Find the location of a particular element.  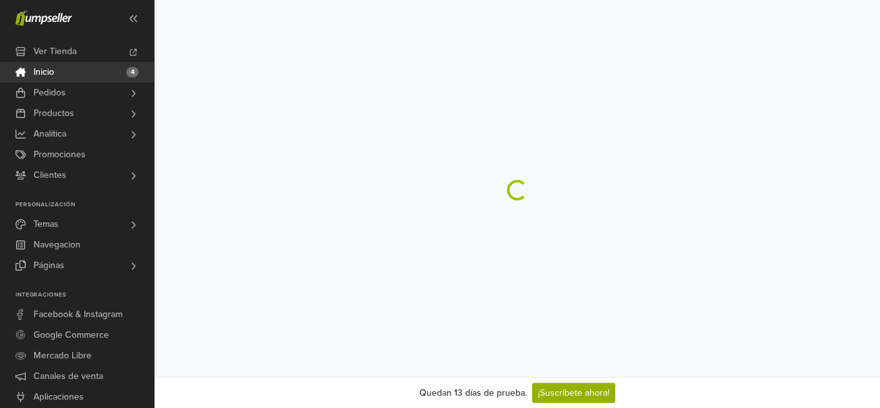

span: Páginas is located at coordinates (49, 265).